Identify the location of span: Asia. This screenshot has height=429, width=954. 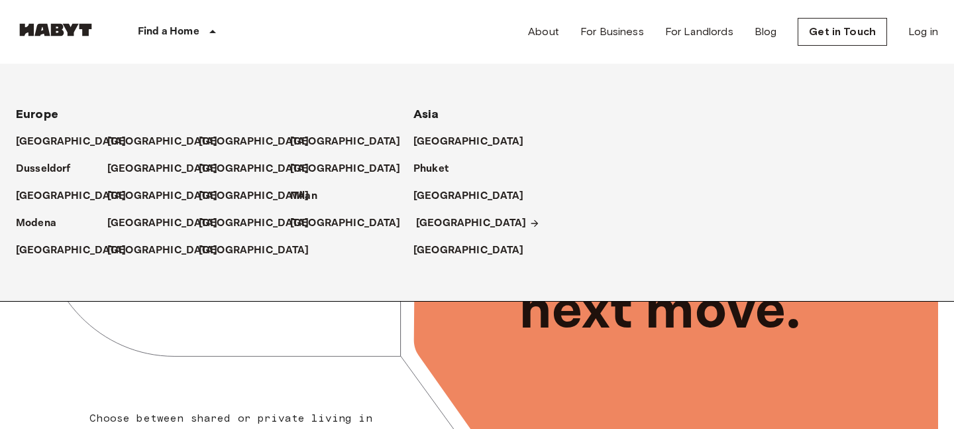
(426, 114).